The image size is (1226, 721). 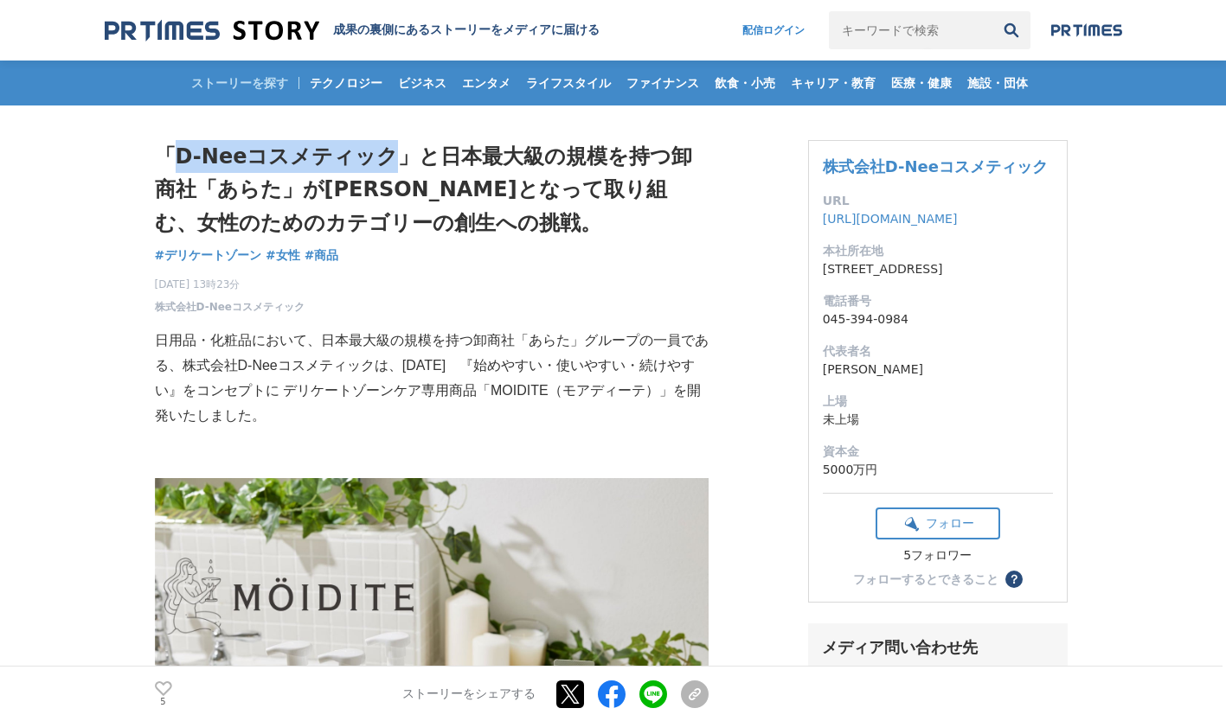 I want to click on span: 飲食・小売, so click(x=745, y=83).